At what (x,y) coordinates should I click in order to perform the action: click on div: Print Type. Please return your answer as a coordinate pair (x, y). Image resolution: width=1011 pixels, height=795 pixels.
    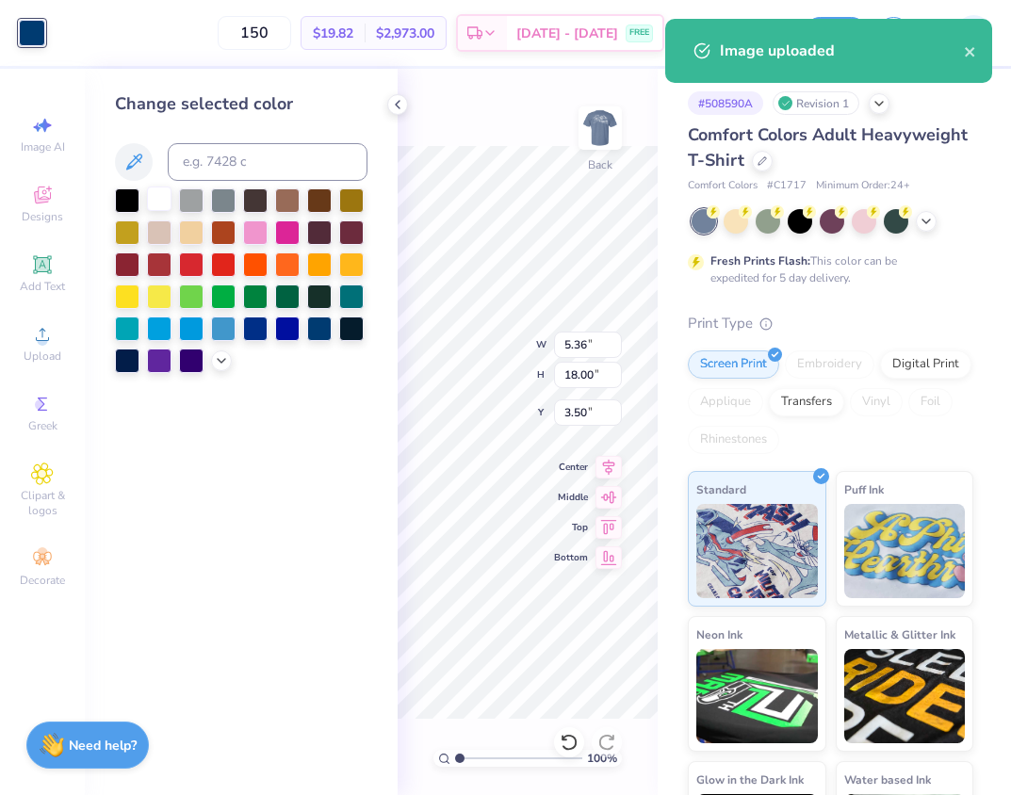
    Looking at the image, I should click on (830, 323).